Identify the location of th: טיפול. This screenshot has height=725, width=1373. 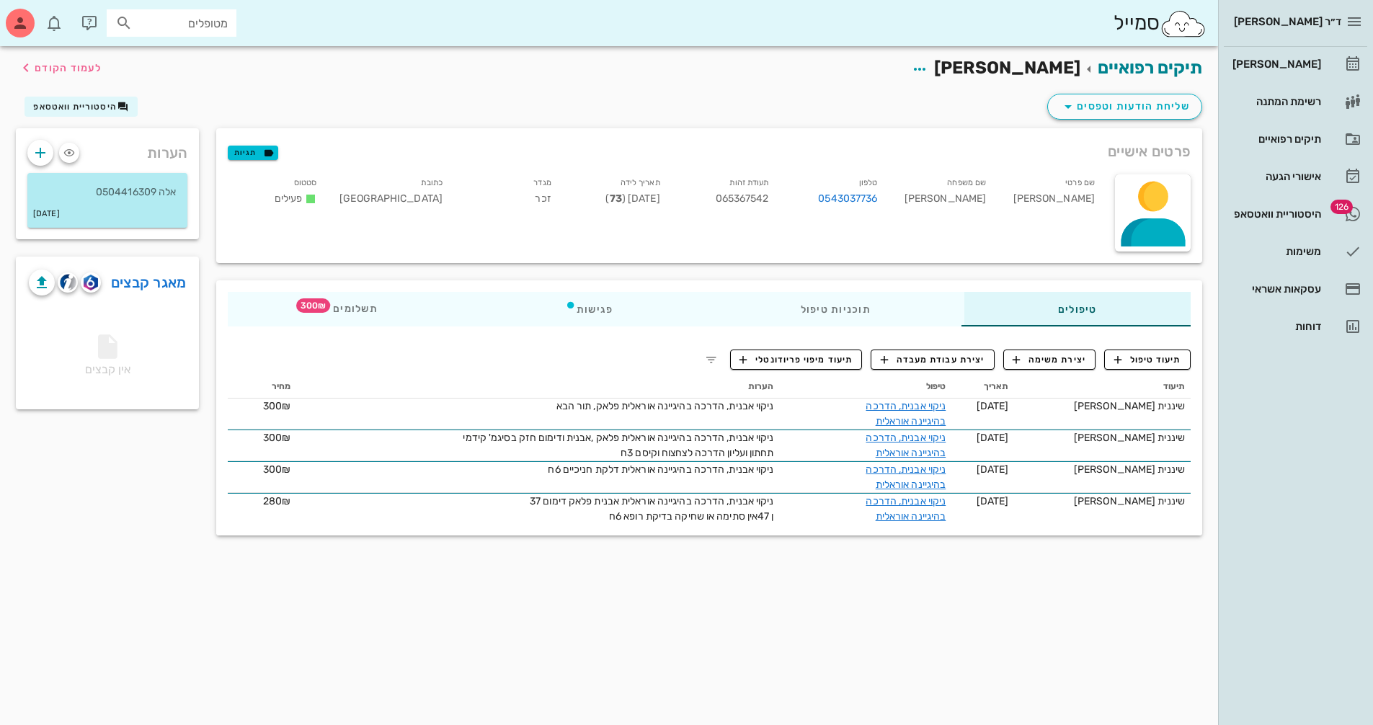
(866, 387).